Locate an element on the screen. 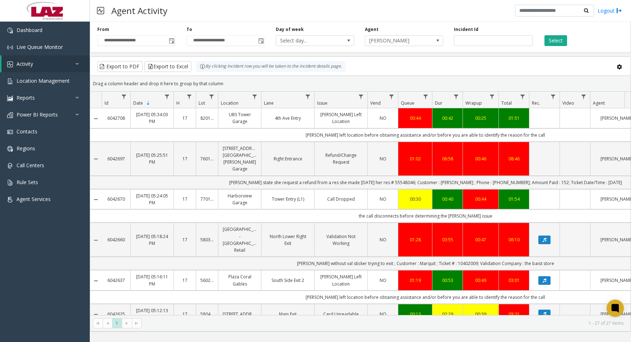 This screenshot has width=631, height=342. a: Lane Filter Menu is located at coordinates (308, 96).